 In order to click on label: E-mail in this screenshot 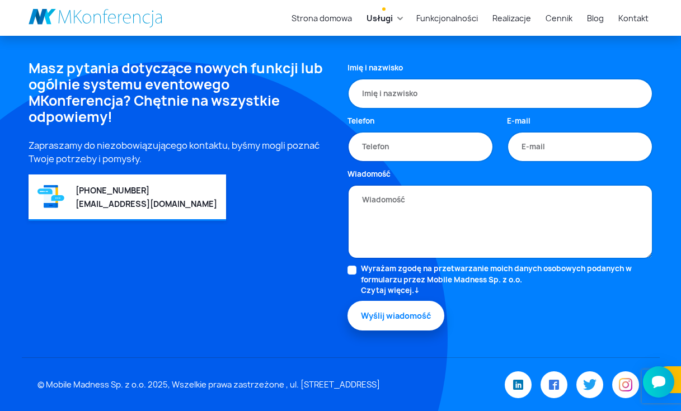, I will do `click(518, 121)`.